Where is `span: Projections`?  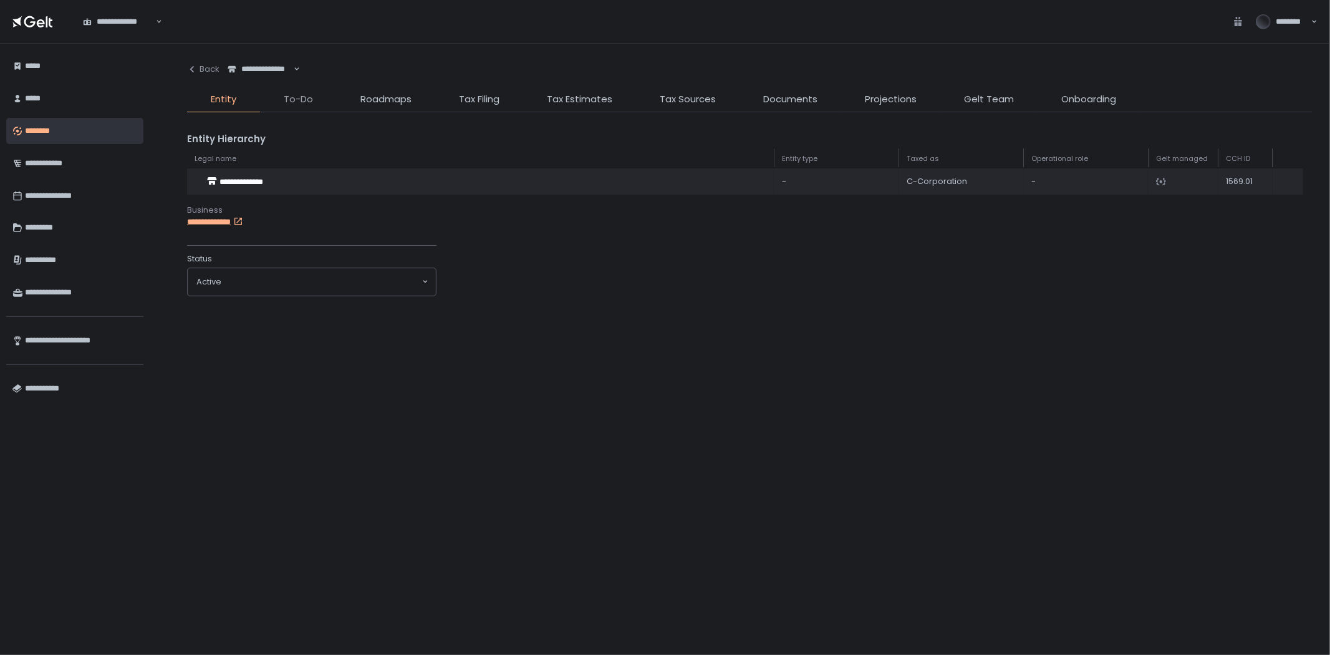
span: Projections is located at coordinates (890, 99).